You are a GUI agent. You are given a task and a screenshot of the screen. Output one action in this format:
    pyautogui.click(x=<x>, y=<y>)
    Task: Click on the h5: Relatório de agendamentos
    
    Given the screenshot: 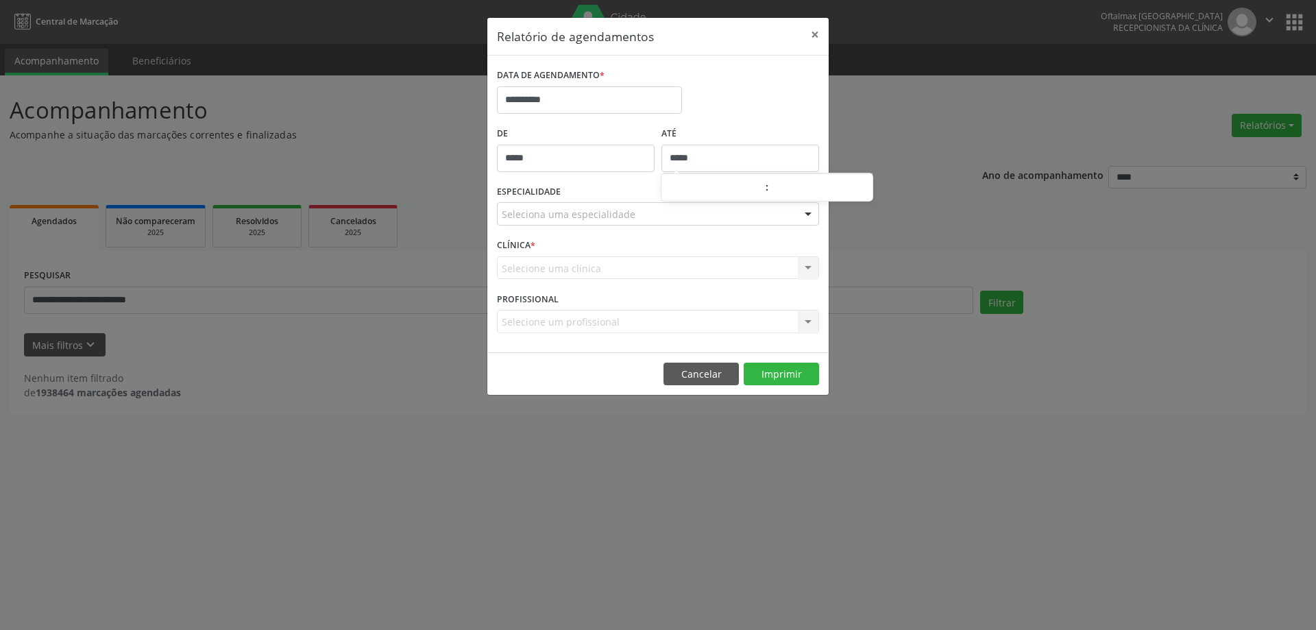 What is the action you would take?
    pyautogui.click(x=575, y=36)
    